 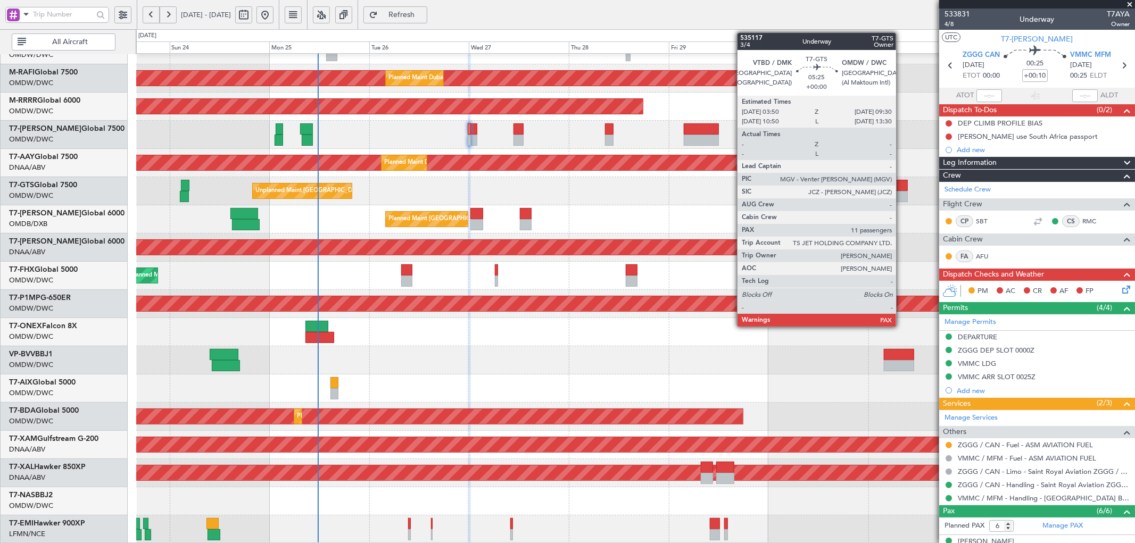 What do you see at coordinates (818, 48) in the screenshot?
I see `div: Sat 30` at bounding box center [818, 48].